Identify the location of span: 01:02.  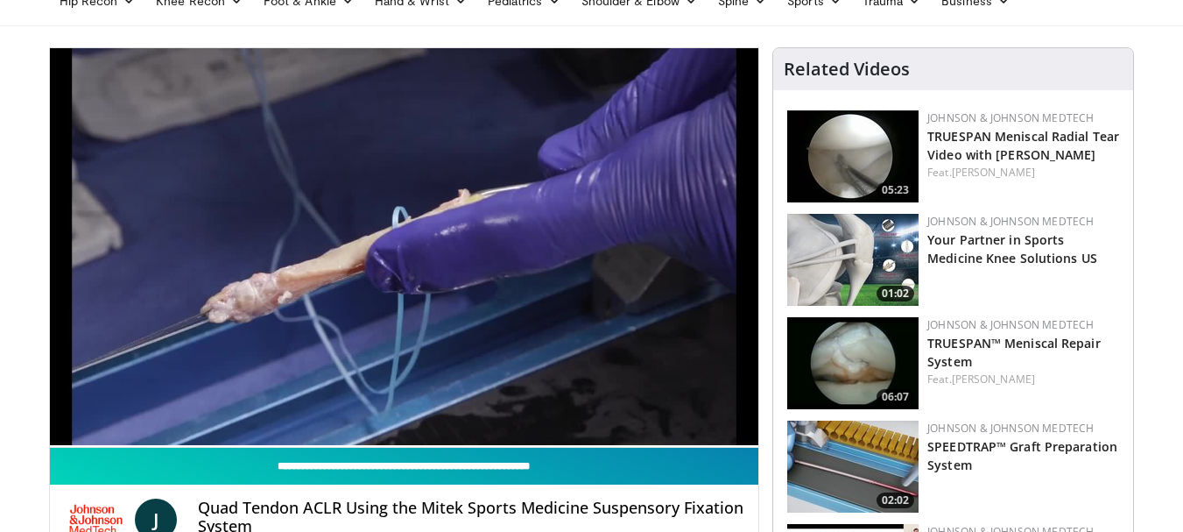
(895, 293).